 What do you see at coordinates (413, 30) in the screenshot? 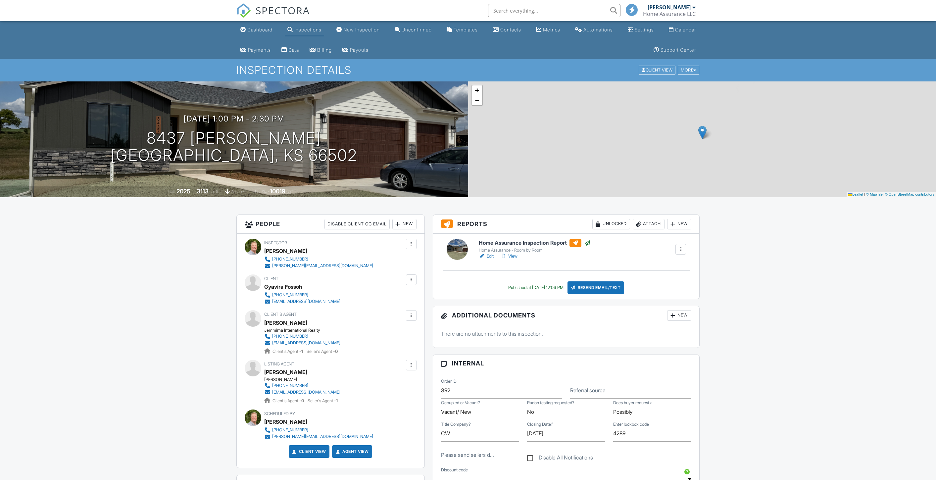
I see `a: Unconfirmed` at bounding box center [413, 30].